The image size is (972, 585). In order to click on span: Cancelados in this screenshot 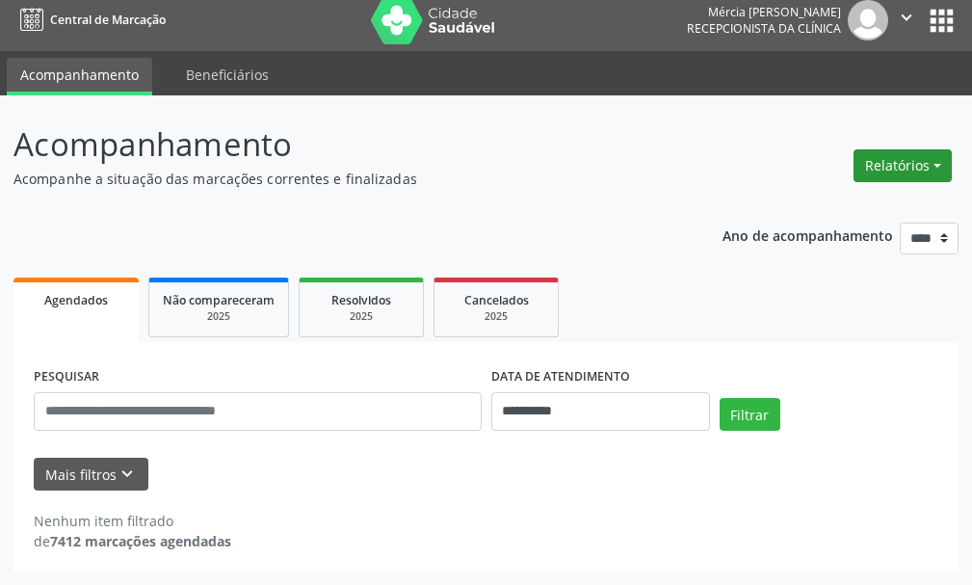, I will do `click(496, 300)`.